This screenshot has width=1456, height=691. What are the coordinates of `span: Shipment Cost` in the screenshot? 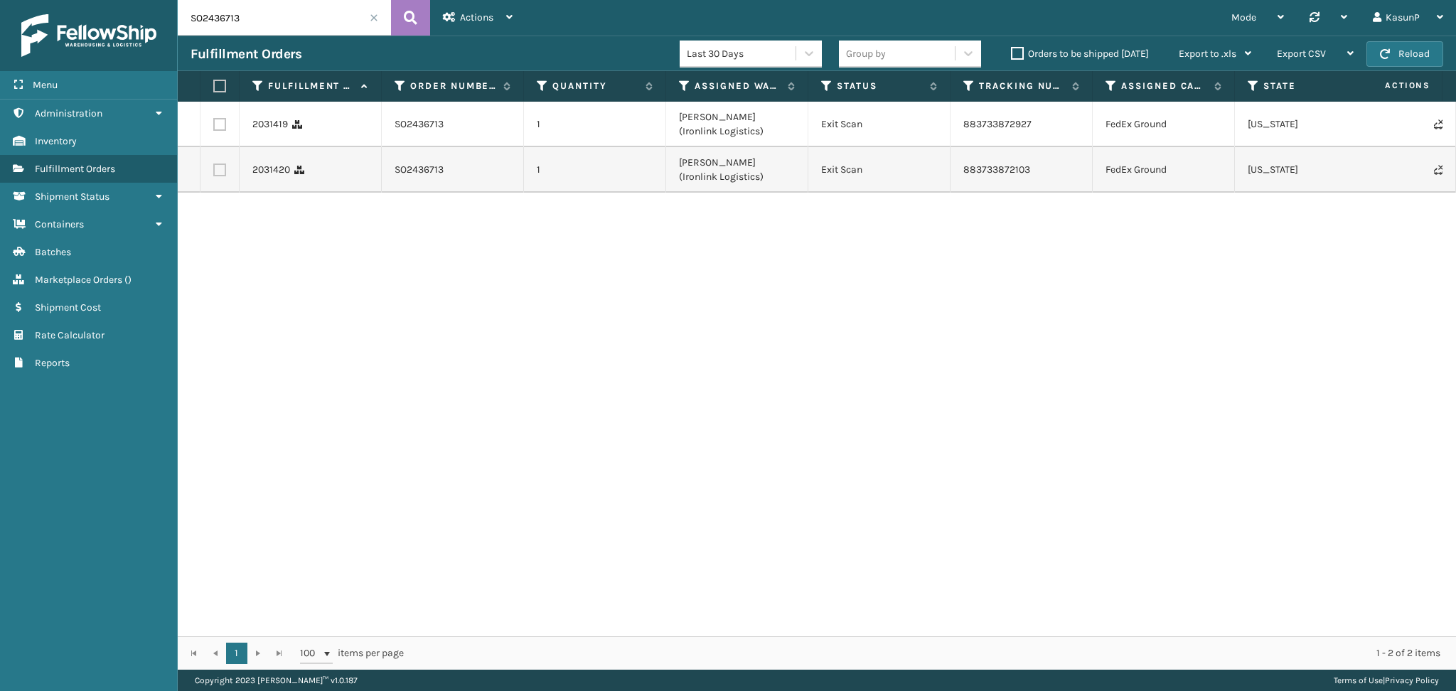 It's located at (68, 307).